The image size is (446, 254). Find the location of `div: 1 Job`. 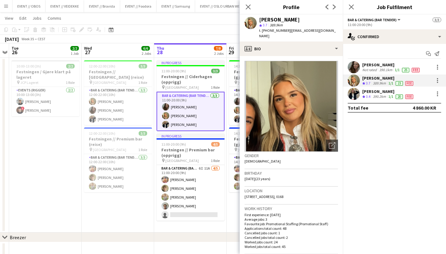

div: 1 Job is located at coordinates (75, 53).